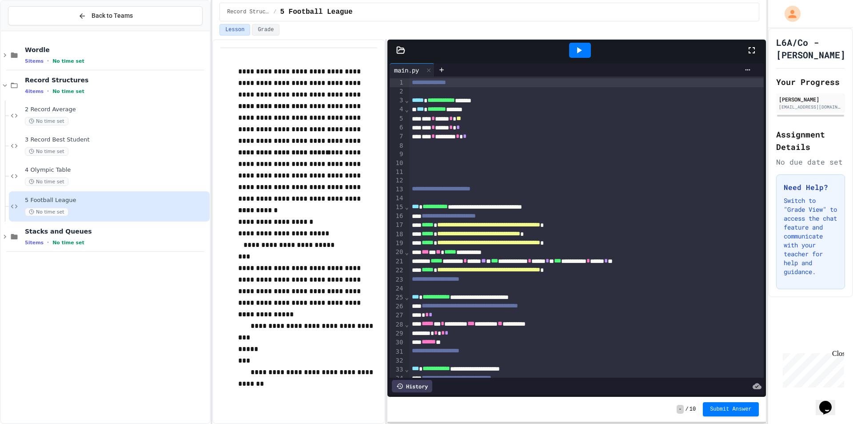 The width and height of the screenshot is (853, 424). Describe the element at coordinates (105, 16) in the screenshot. I see `button: Back to Teams` at that location.